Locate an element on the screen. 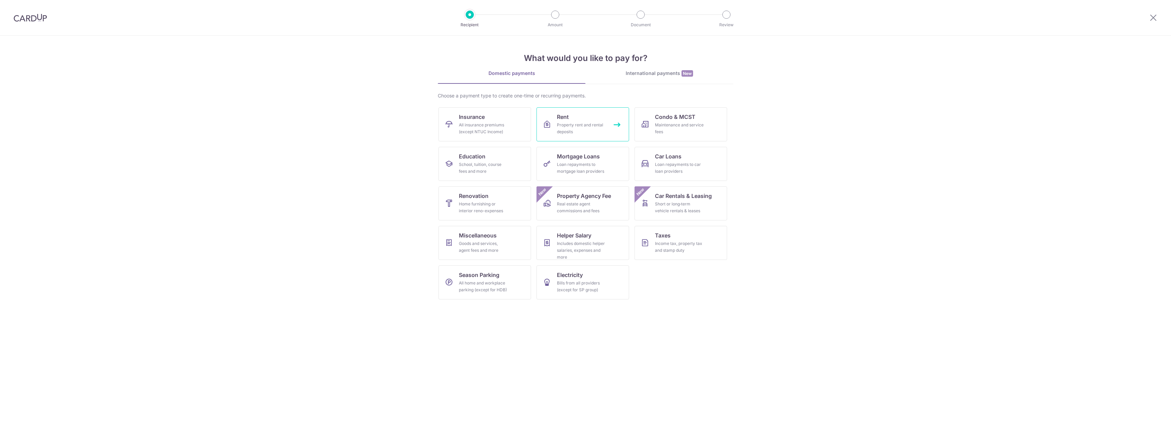 This screenshot has height=433, width=1171. span: Miscellaneous is located at coordinates (478, 235).